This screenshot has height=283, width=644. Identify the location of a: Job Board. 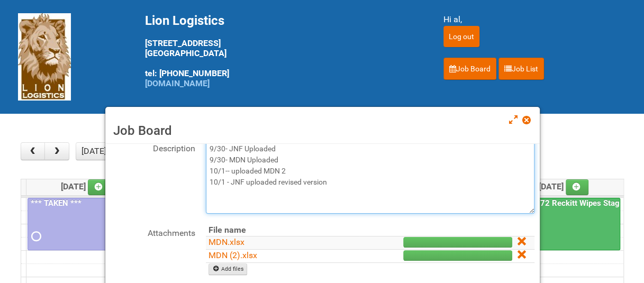
(470, 69).